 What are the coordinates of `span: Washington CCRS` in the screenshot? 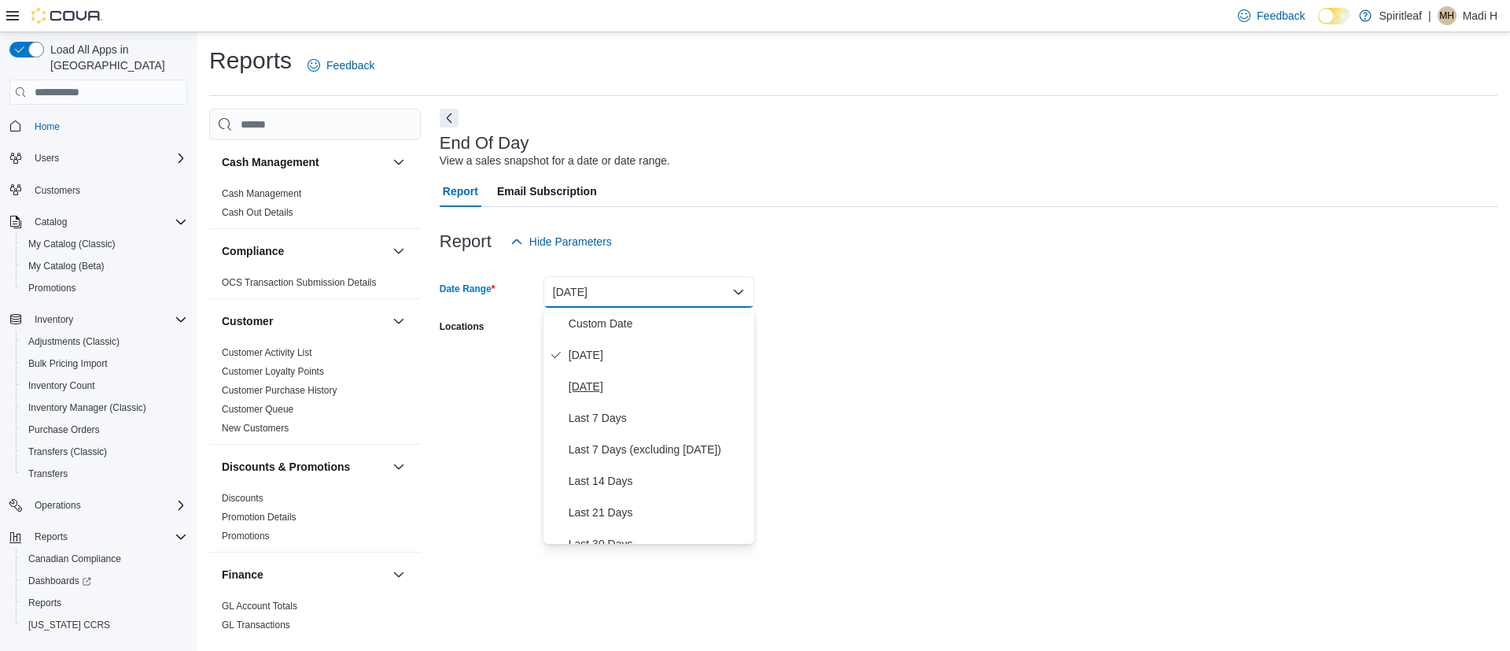 It's located at (105, 625).